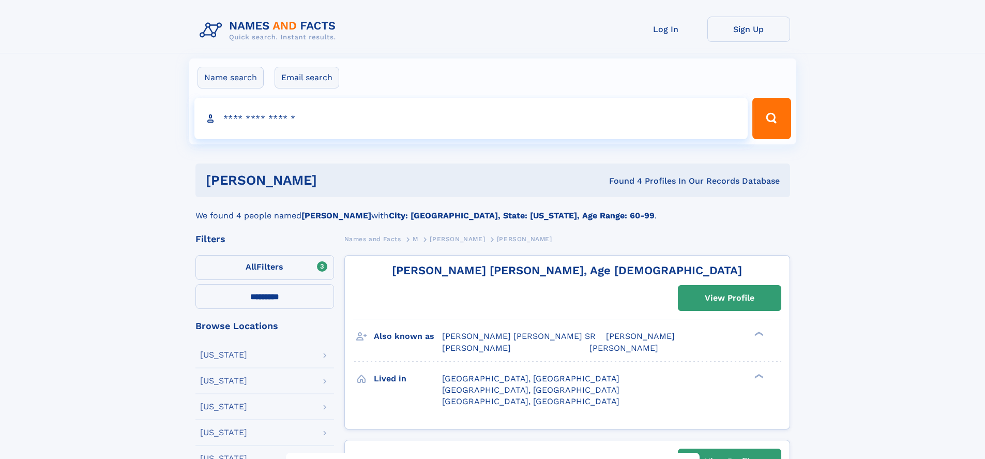 Image resolution: width=985 pixels, height=459 pixels. Describe the element at coordinates (415, 238) in the screenshot. I see `a: M` at that location.